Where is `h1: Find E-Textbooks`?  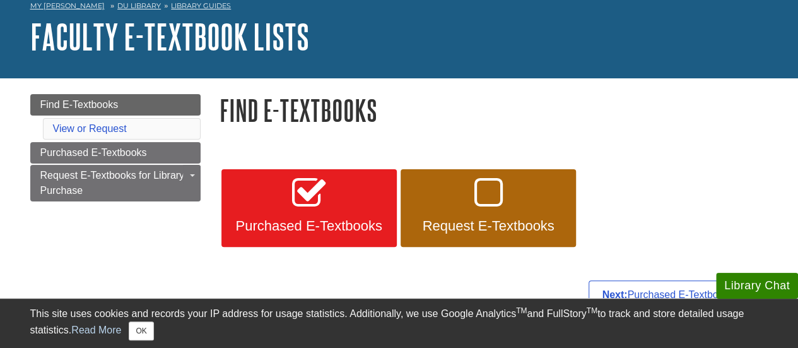 h1: Find E-Textbooks is located at coordinates (494, 110).